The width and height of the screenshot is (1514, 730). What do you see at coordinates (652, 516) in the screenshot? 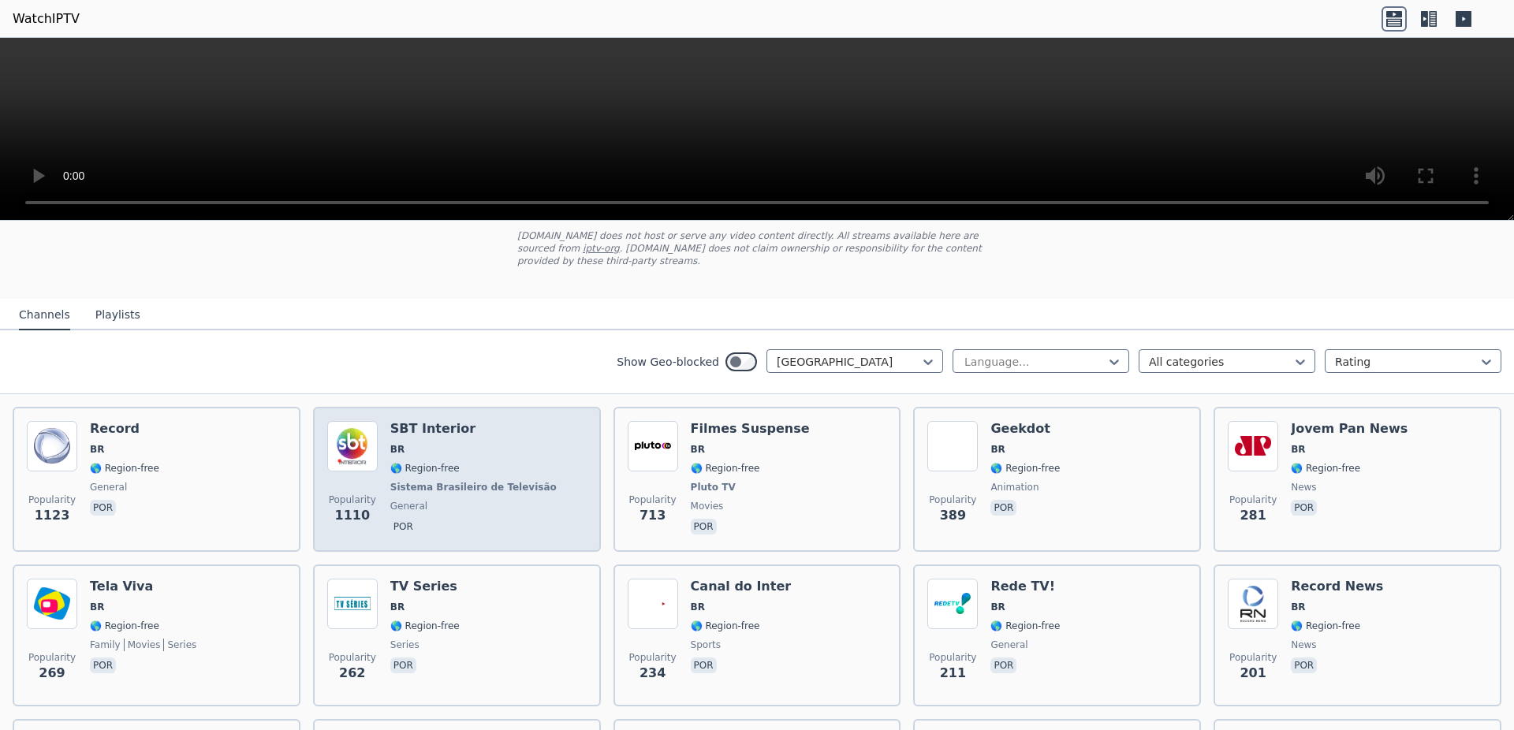
I see `span: 713` at bounding box center [652, 516].